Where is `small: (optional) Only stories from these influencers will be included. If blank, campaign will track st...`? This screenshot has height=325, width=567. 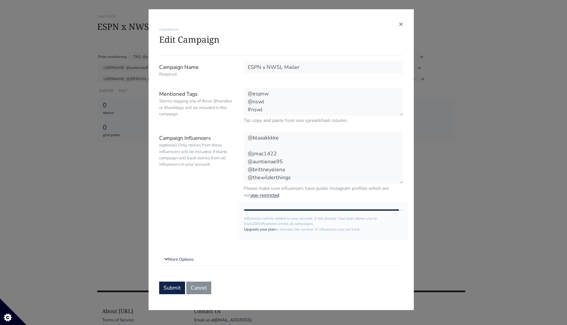
small: (optional) Only stories from these influencers will be included. If blank, campaign will track st... is located at coordinates (196, 155).